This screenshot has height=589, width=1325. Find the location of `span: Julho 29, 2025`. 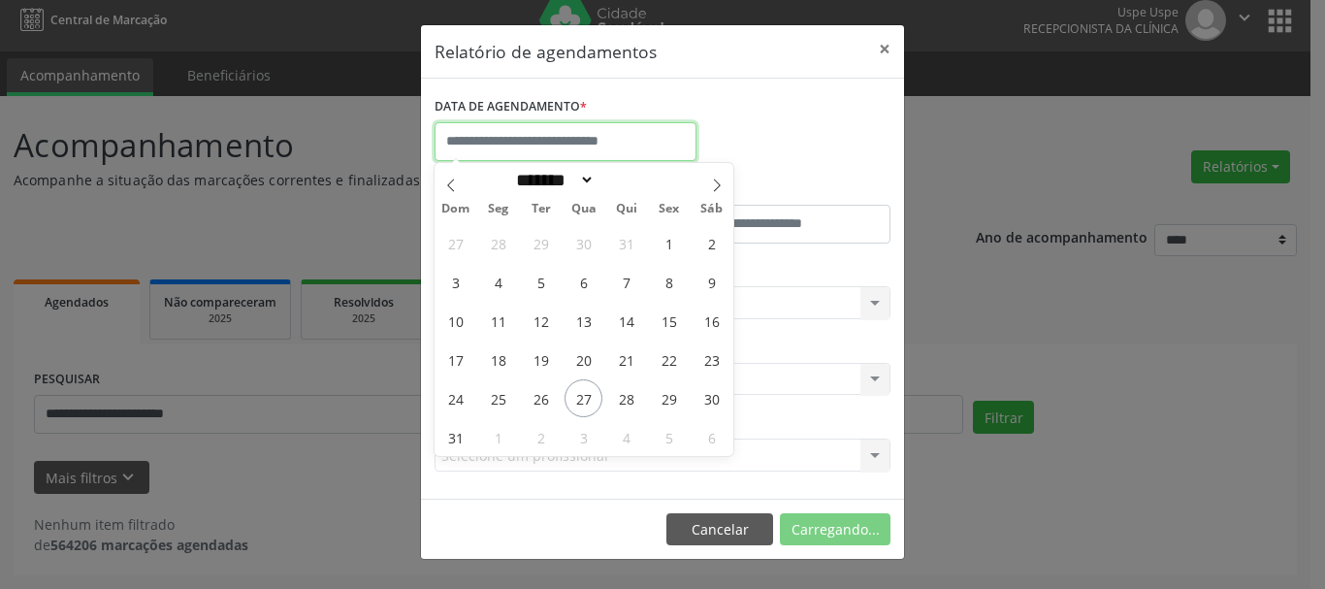

span: Julho 29, 2025 is located at coordinates (540, 243).